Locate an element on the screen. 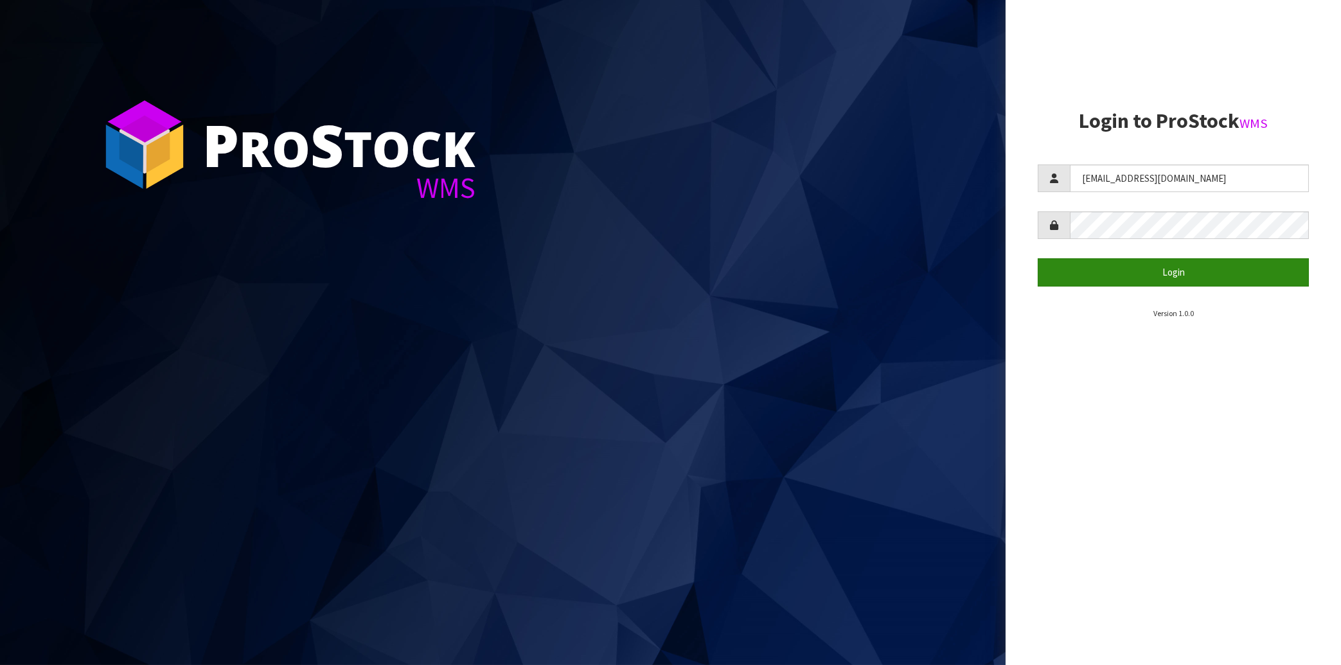 The height and width of the screenshot is (665, 1341). div: ro tock is located at coordinates (339, 145).